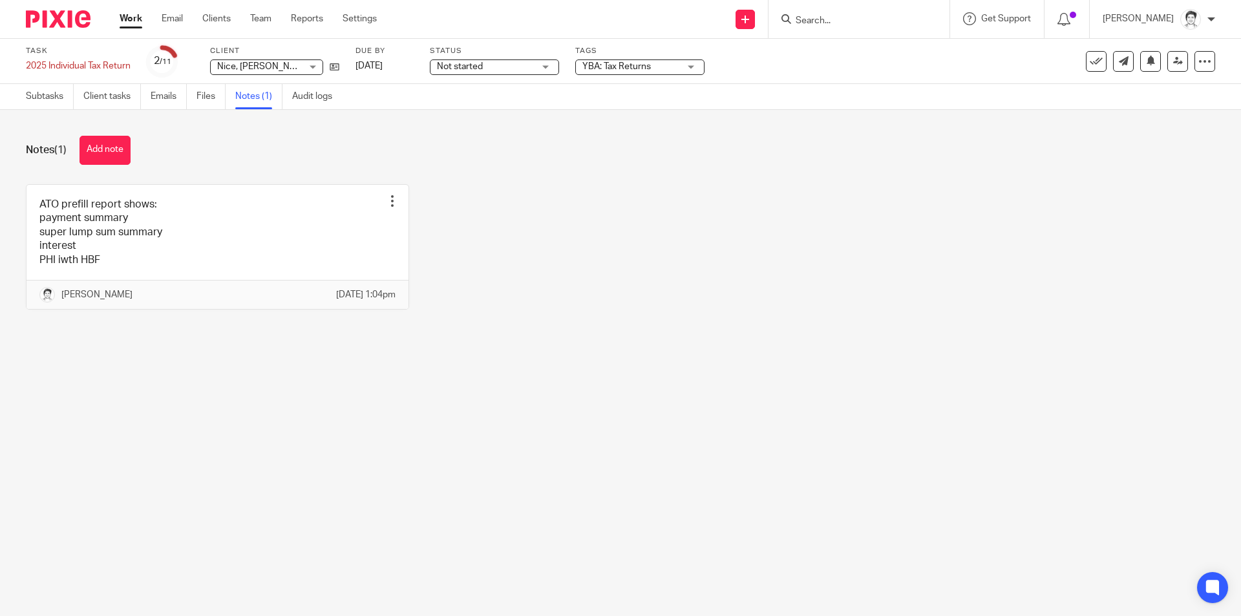 Image resolution: width=1241 pixels, height=616 pixels. Describe the element at coordinates (217, 19) in the screenshot. I see `a: Clients` at that location.